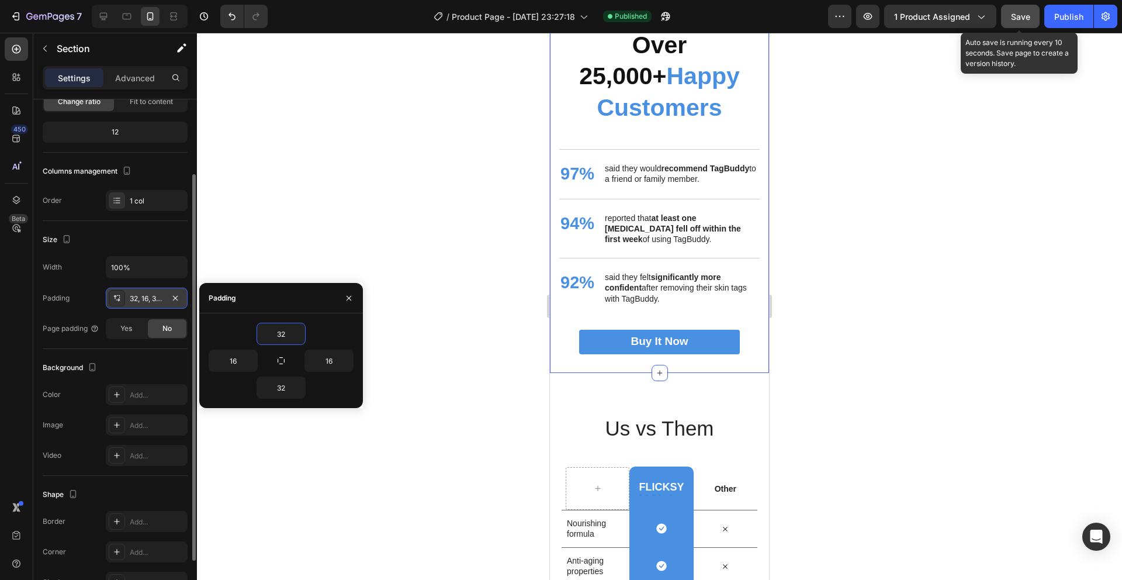 The width and height of the screenshot is (1122, 580). I want to click on span: Save, so click(1020, 16).